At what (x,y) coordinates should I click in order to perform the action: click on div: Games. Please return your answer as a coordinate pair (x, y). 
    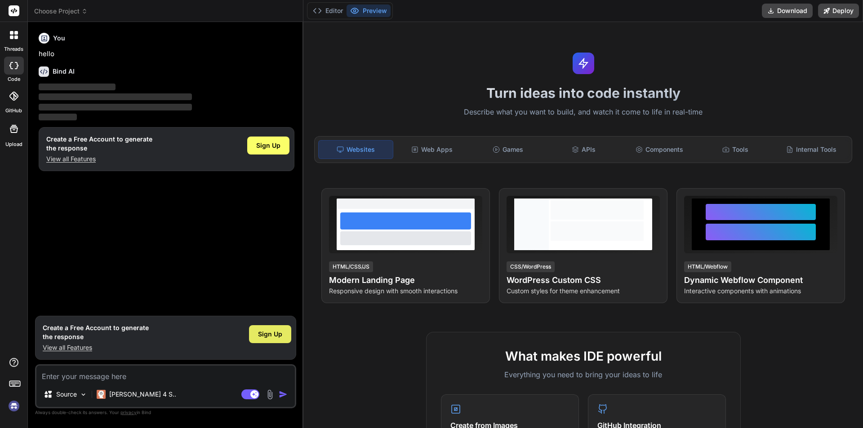
    Looking at the image, I should click on (508, 150).